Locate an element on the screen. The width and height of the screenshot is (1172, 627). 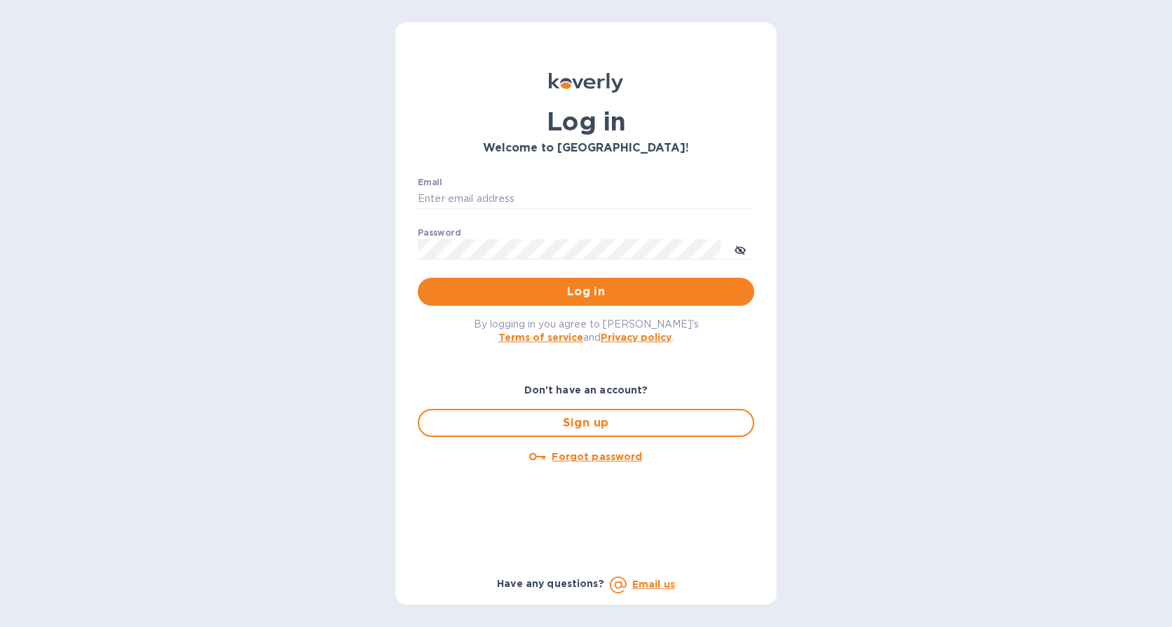
b: Have any questions? is located at coordinates (550, 583).